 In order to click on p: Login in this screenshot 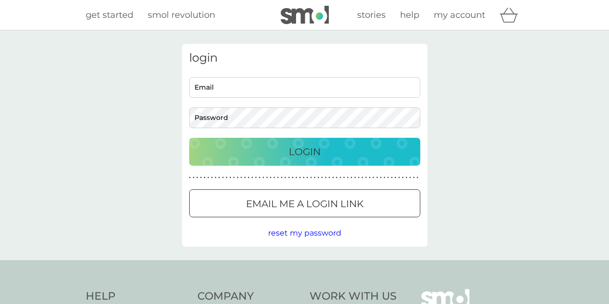, I will do `click(305, 152)`.